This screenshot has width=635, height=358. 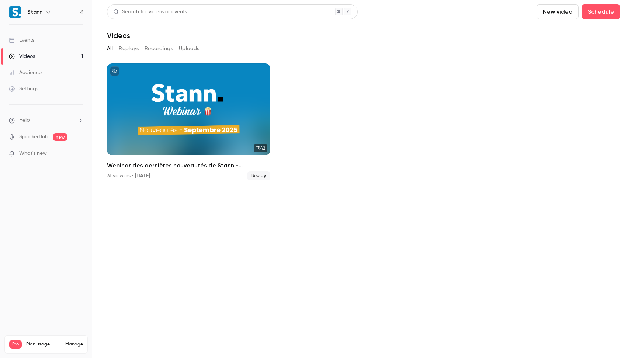 I want to click on button: Replays, so click(x=129, y=49).